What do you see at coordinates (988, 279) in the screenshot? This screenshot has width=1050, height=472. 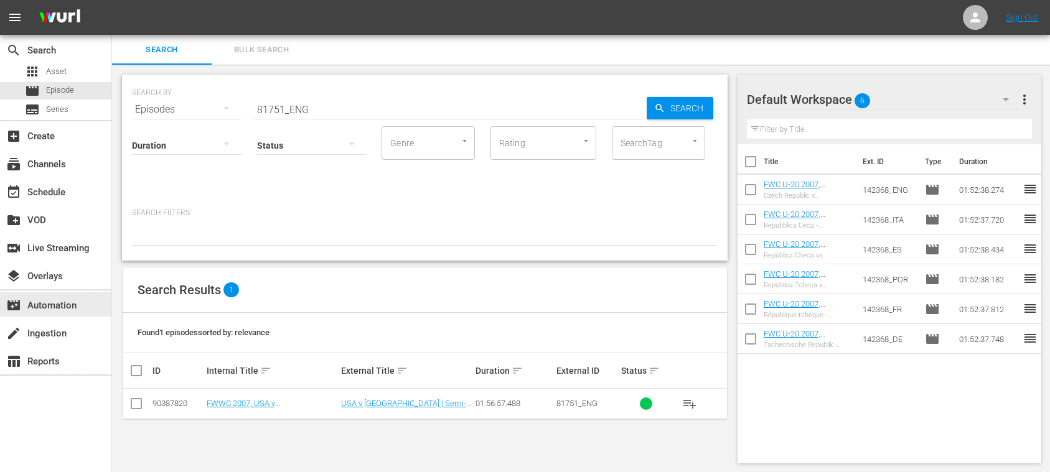 I see `td: 01:52:38.182` at bounding box center [988, 279].